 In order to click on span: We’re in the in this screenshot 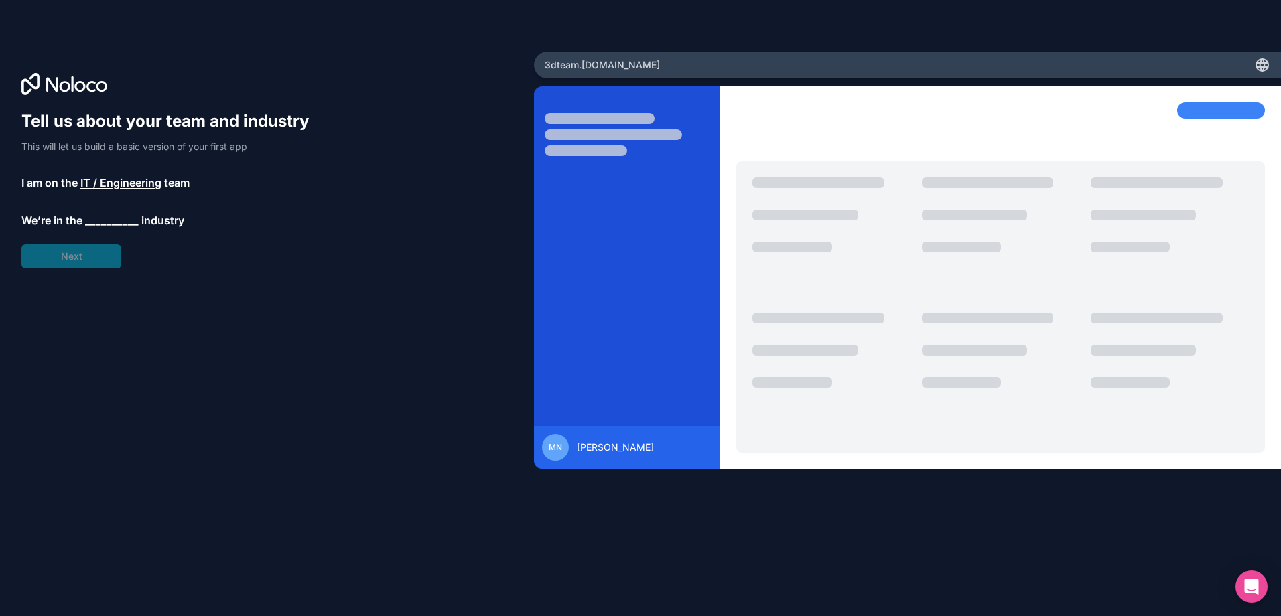, I will do `click(52, 220)`.